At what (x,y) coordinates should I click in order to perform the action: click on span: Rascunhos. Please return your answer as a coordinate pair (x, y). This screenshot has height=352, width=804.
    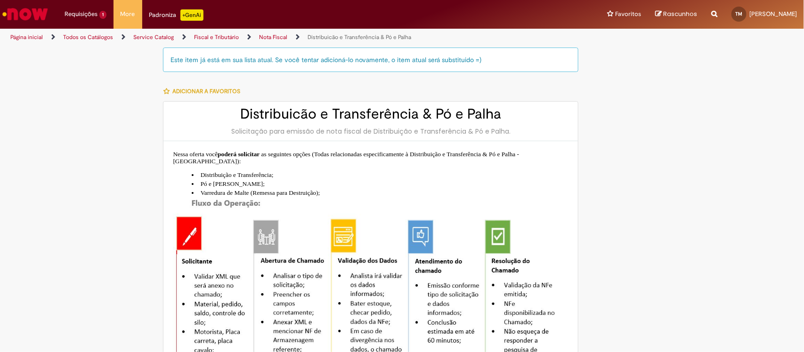
    Looking at the image, I should click on (680, 14).